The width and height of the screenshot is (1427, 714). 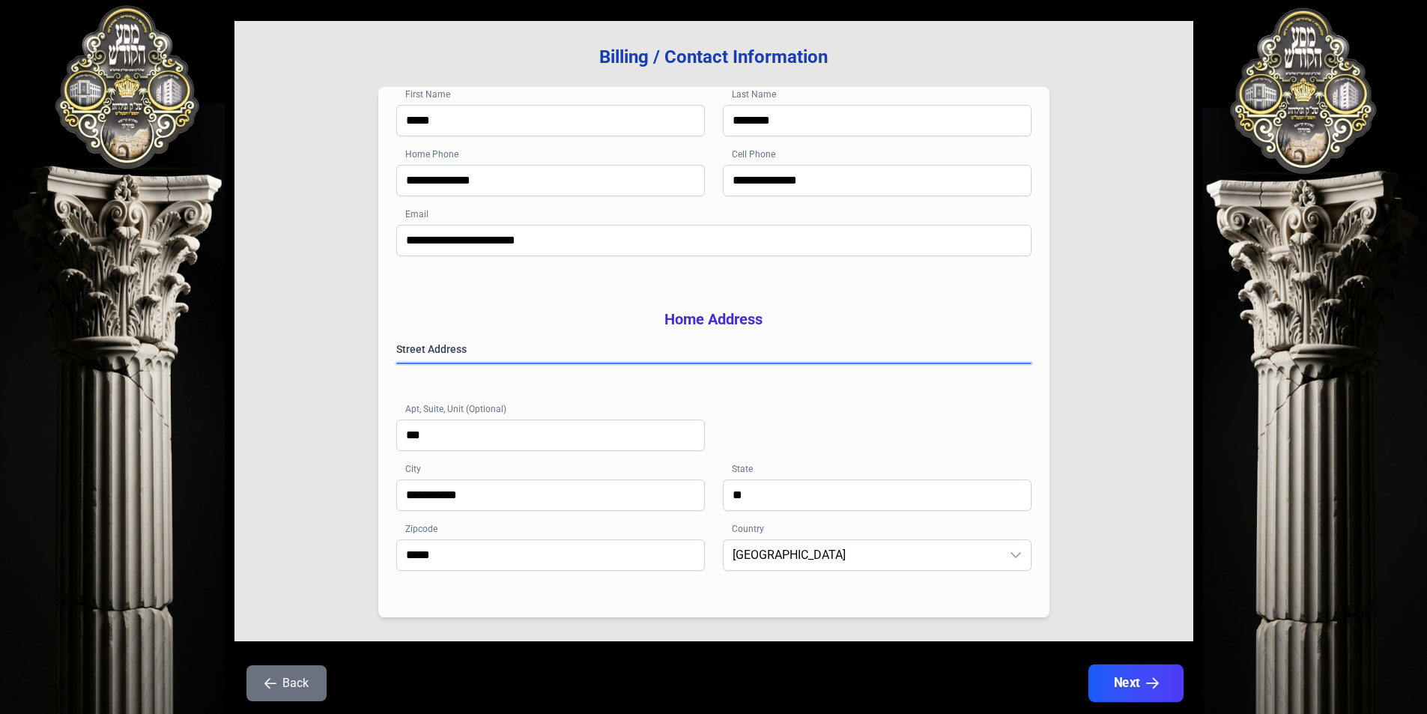 What do you see at coordinates (714, 57) in the screenshot?
I see `h3: Billing / Contact Information` at bounding box center [714, 57].